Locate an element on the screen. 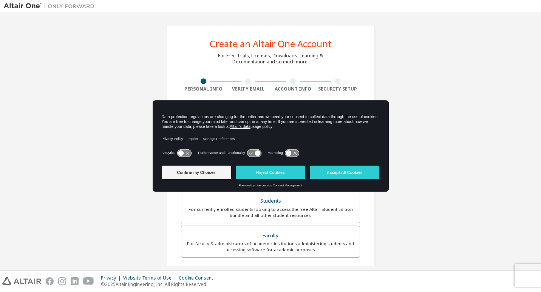 The height and width of the screenshot is (292, 541). div: Account Info is located at coordinates (293, 89).